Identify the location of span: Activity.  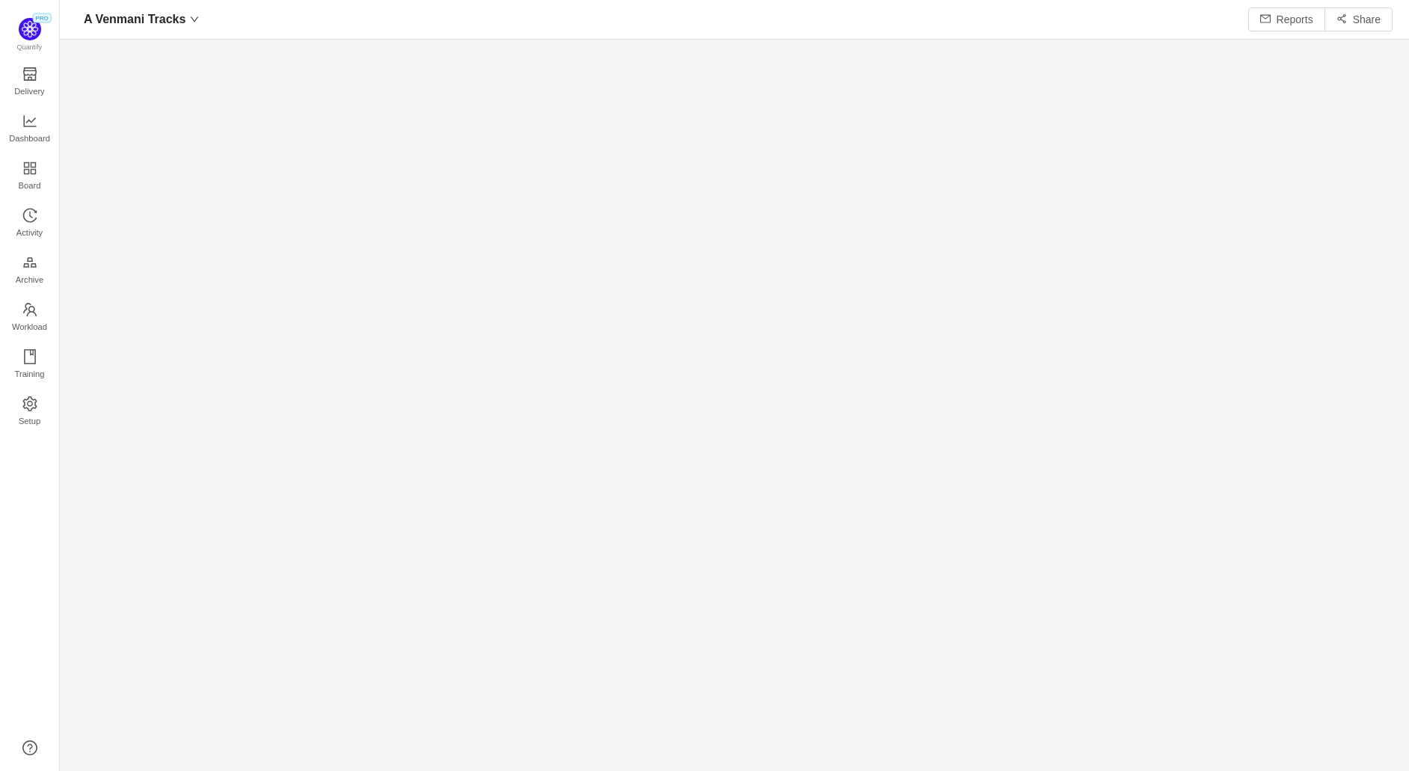
(29, 233).